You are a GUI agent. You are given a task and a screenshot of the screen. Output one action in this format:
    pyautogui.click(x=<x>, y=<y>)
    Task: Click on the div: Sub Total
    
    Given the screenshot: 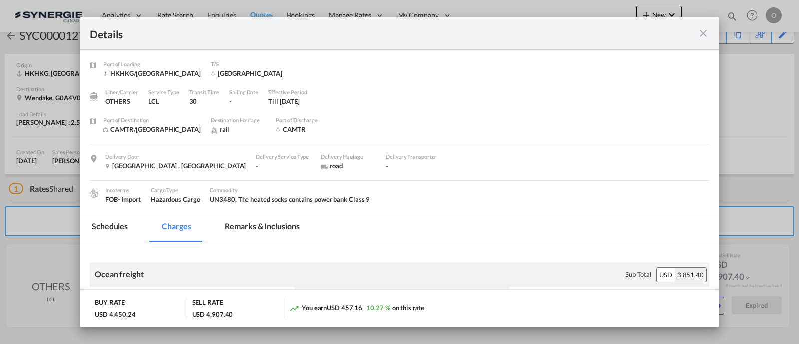 What is the action you would take?
    pyautogui.click(x=638, y=274)
    